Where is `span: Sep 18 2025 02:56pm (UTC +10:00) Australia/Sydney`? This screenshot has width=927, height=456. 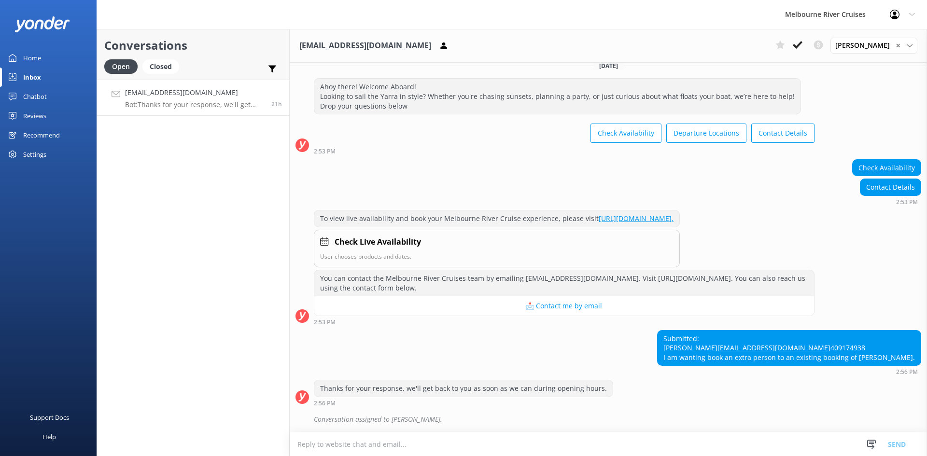 span: Sep 18 2025 02:56pm (UTC +10:00) Australia/Sydney is located at coordinates (277, 104).